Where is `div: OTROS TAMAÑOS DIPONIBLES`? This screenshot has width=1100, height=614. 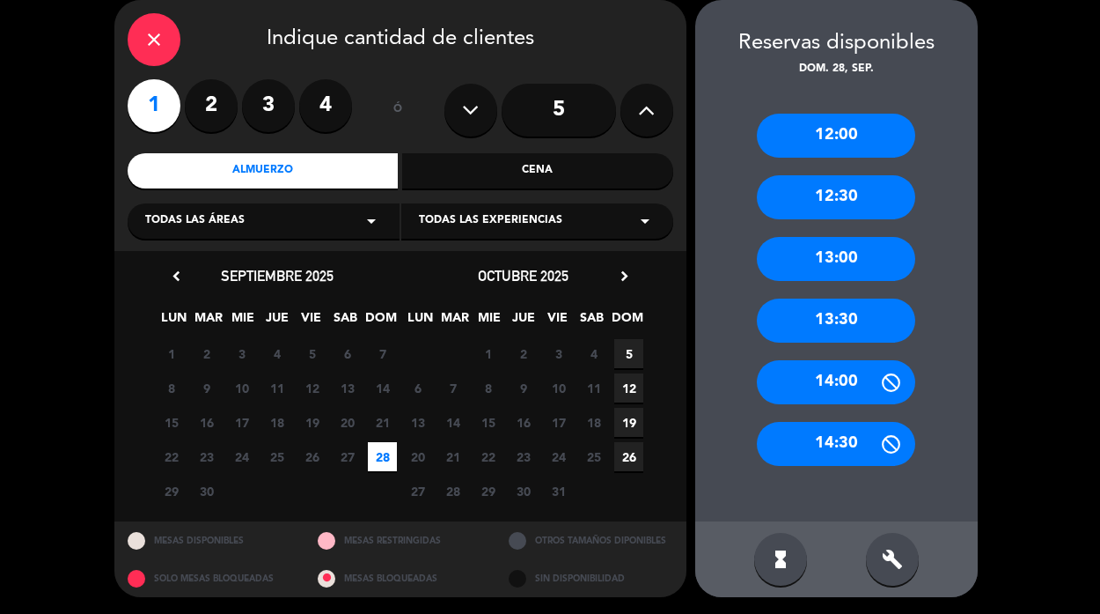 div: OTROS TAMAÑOS DIPONIBLES is located at coordinates (591, 540).